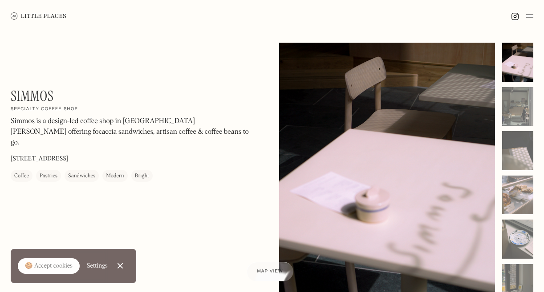  Describe the element at coordinates (49, 177) in the screenshot. I see `div: Pastries` at that location.